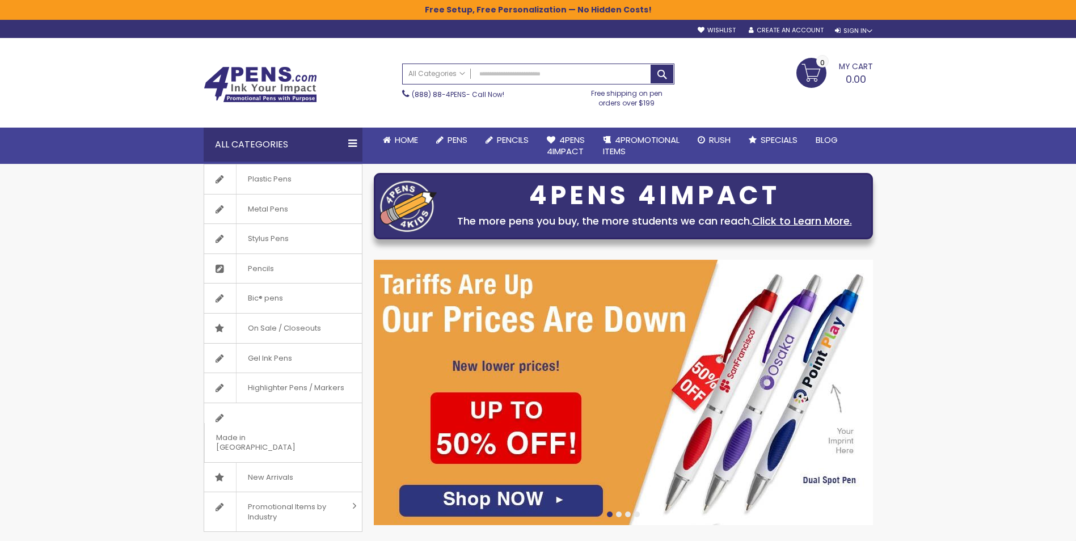 The width and height of the screenshot is (1076, 541). Describe the element at coordinates (856, 79) in the screenshot. I see `span: 0.00` at that location.